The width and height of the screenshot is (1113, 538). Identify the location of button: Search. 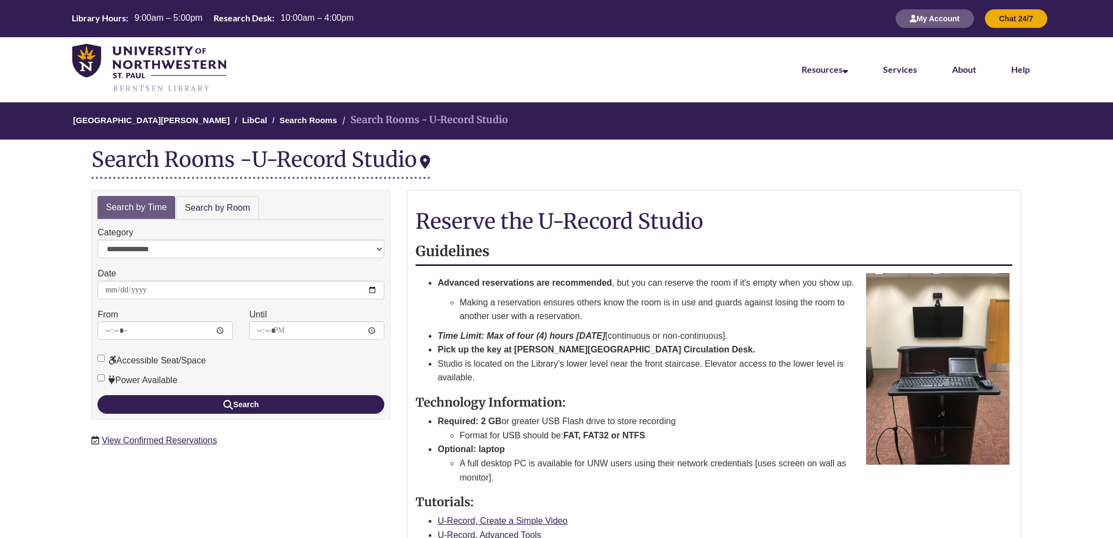
(241, 405).